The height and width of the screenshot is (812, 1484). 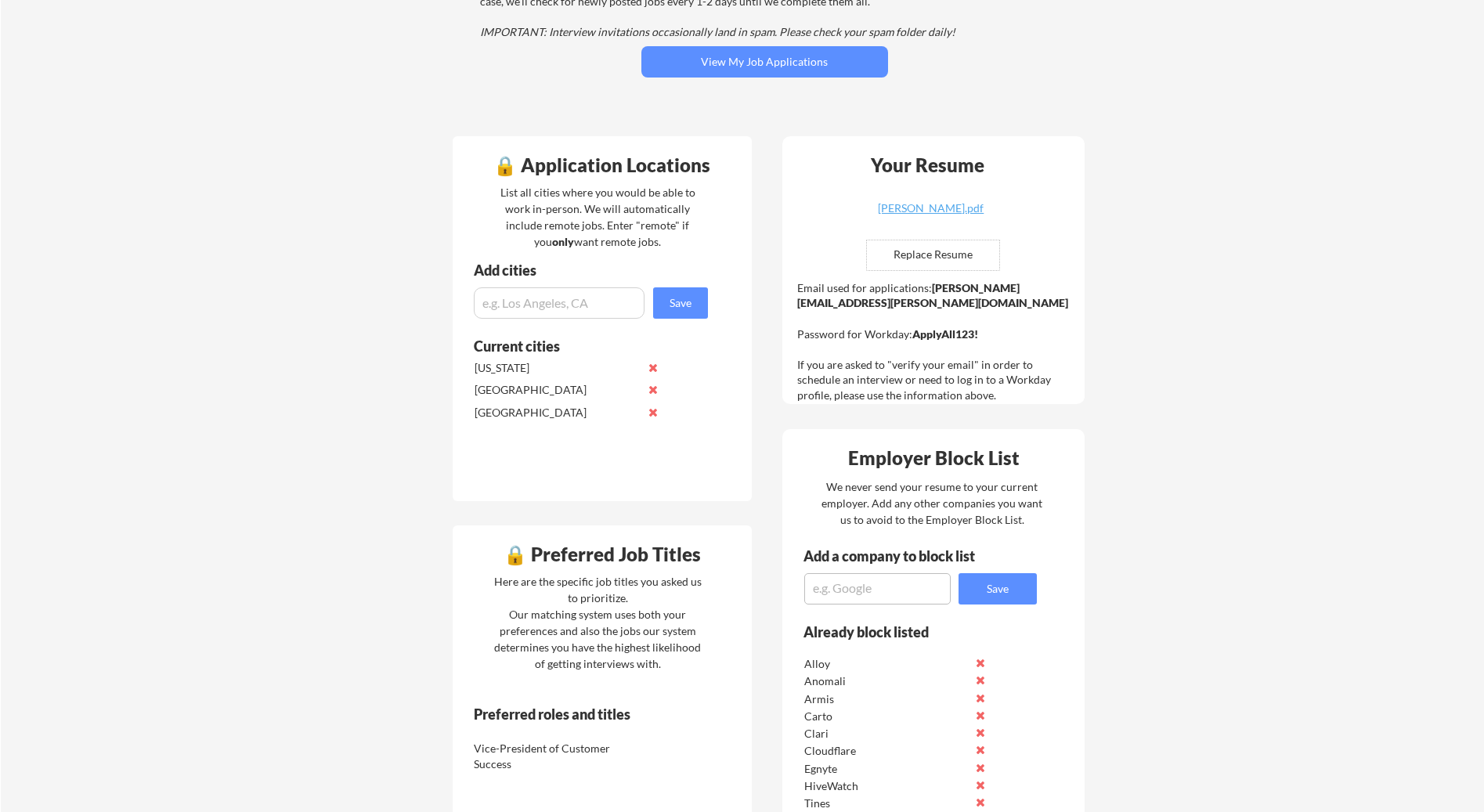 What do you see at coordinates (593, 270) in the screenshot?
I see `div: Add cities` at bounding box center [593, 270].